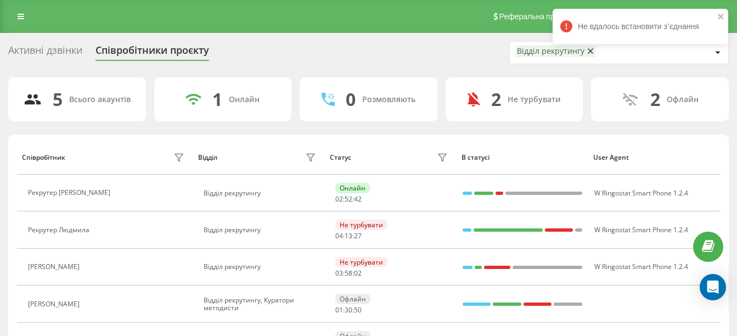  Describe the element at coordinates (348, 273) in the screenshot. I see `span: 58` at that location.